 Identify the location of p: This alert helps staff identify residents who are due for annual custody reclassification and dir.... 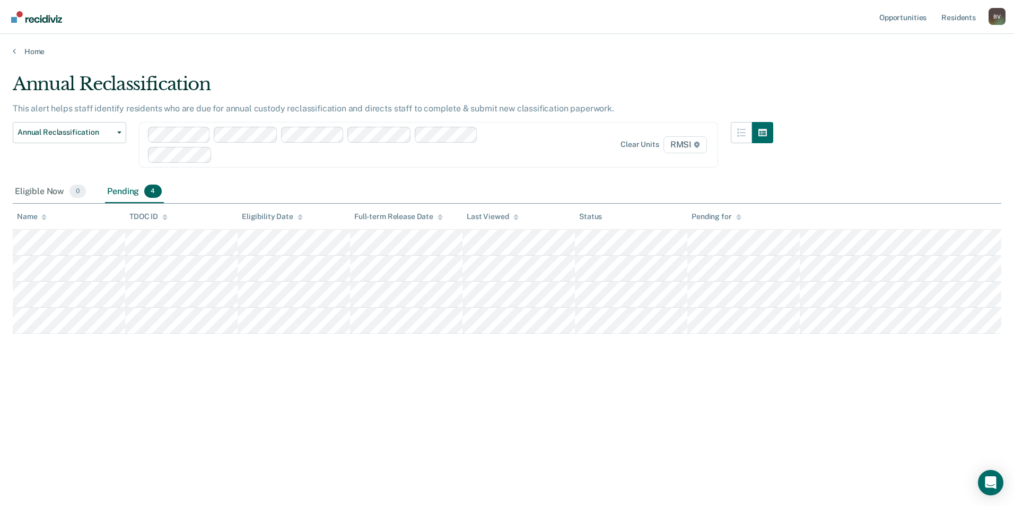
(313, 108).